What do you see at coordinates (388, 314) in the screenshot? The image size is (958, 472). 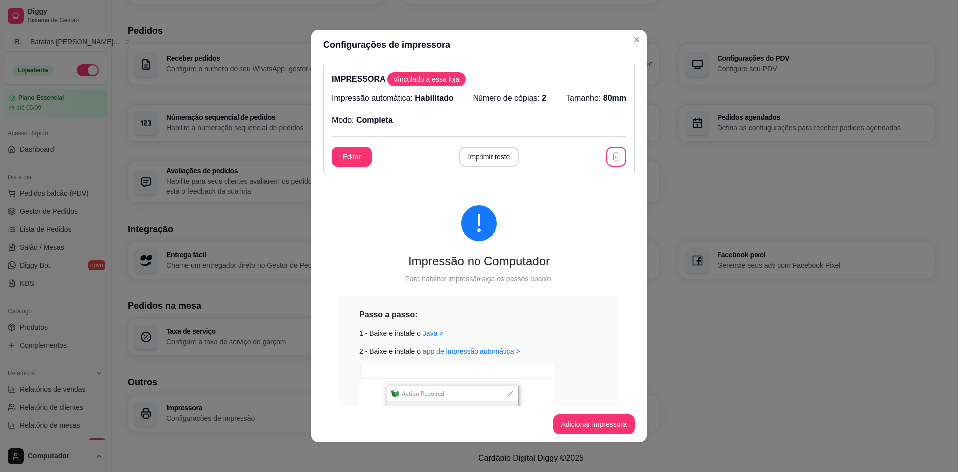 I see `strong: Passo a passo:` at bounding box center [388, 314].